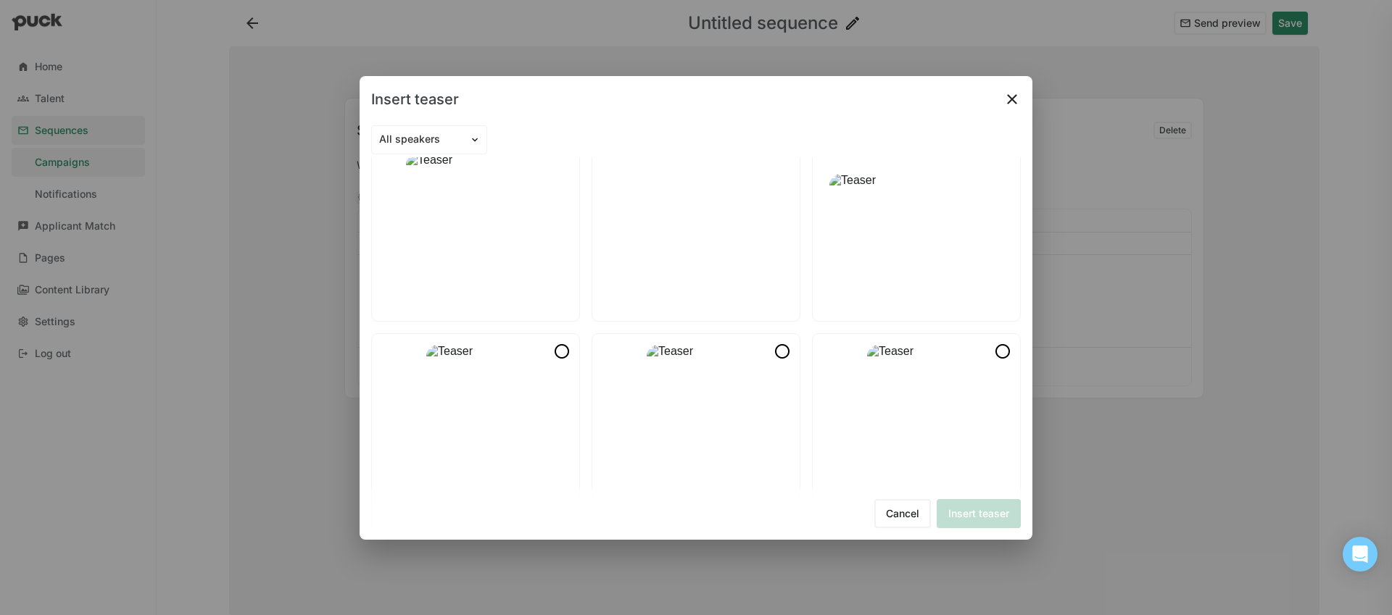 The image size is (1392, 615). What do you see at coordinates (902, 514) in the screenshot?
I see `button: Cancel` at bounding box center [902, 514].